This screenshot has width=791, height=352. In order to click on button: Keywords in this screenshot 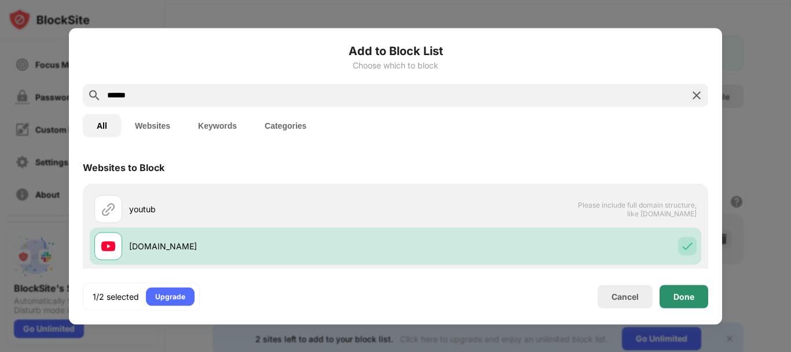, I will do `click(217, 125)`.